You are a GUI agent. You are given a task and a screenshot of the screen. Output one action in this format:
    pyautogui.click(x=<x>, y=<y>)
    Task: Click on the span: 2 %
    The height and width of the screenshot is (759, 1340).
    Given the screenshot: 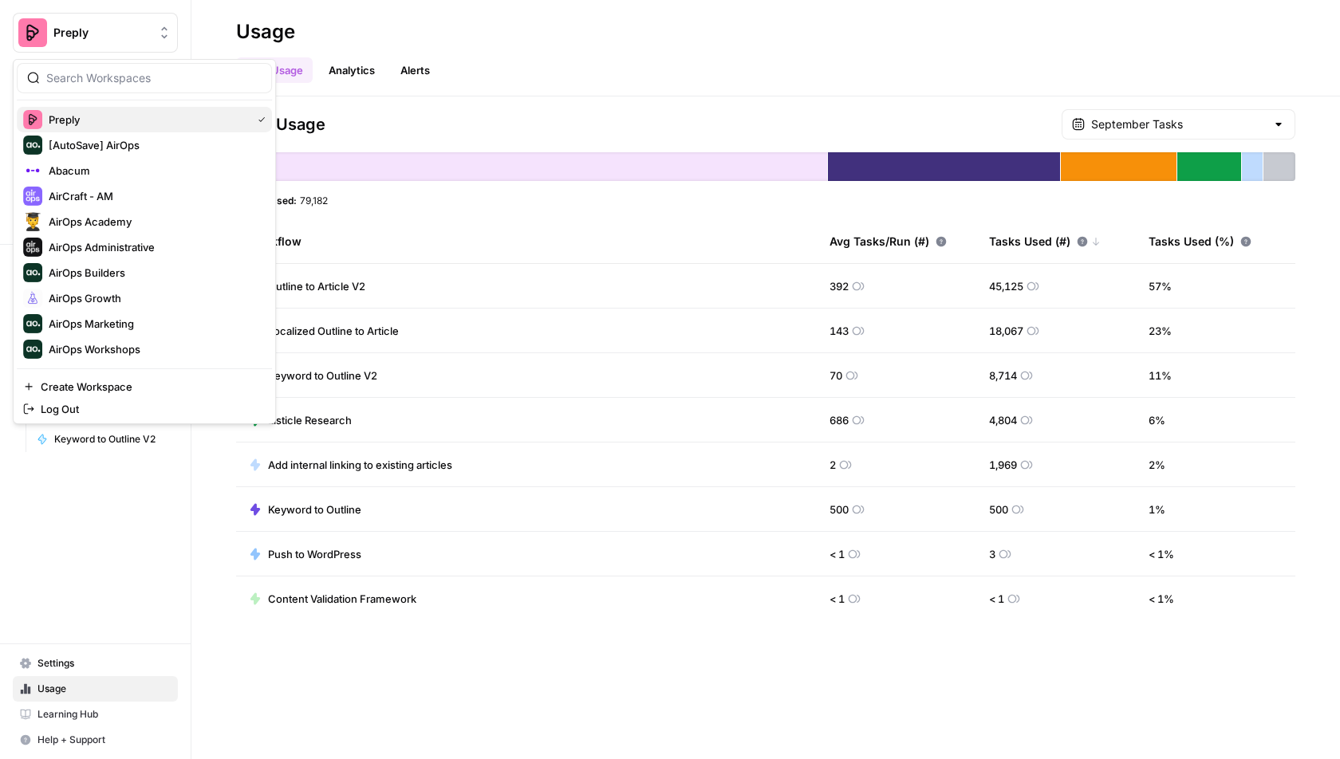 What is the action you would take?
    pyautogui.click(x=1156, y=465)
    